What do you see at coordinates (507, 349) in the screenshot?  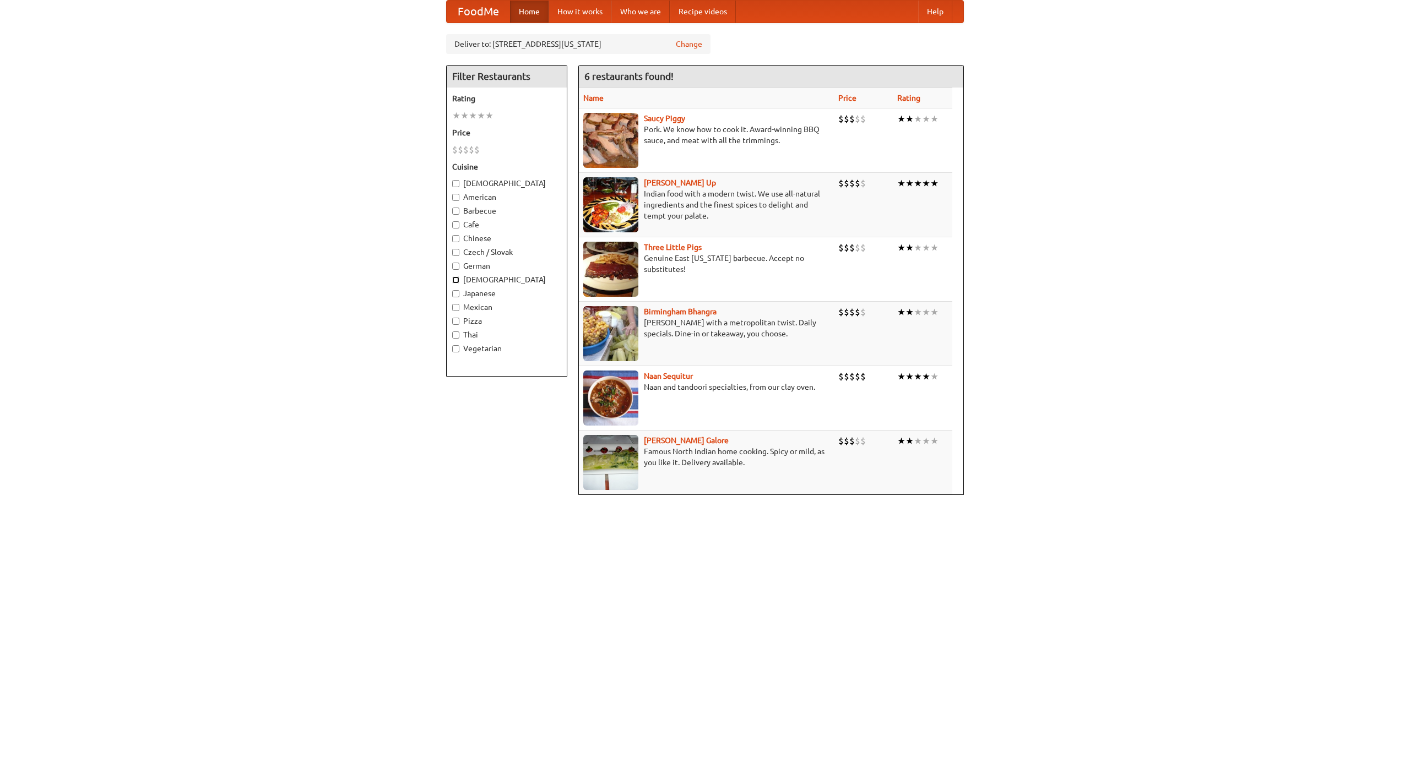 I see `label: Vegetarian` at bounding box center [507, 349].